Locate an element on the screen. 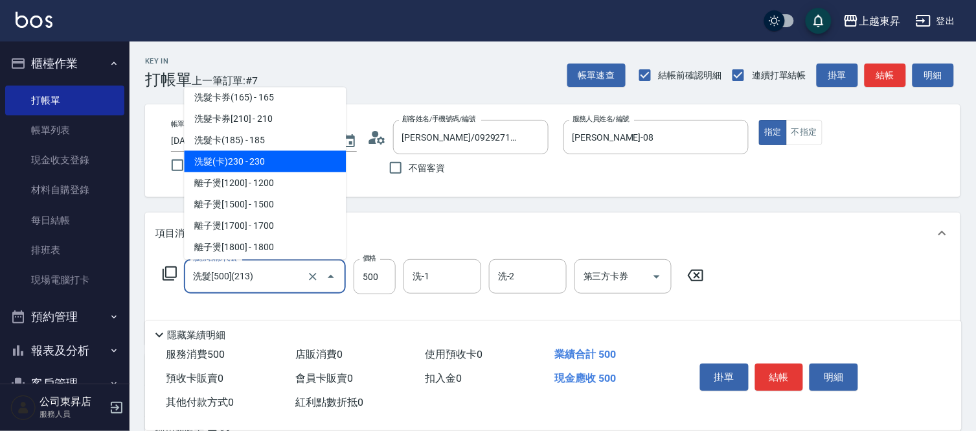 This screenshot has height=431, width=976. span: 離子燙[1800] - 1800 is located at coordinates (265, 247).